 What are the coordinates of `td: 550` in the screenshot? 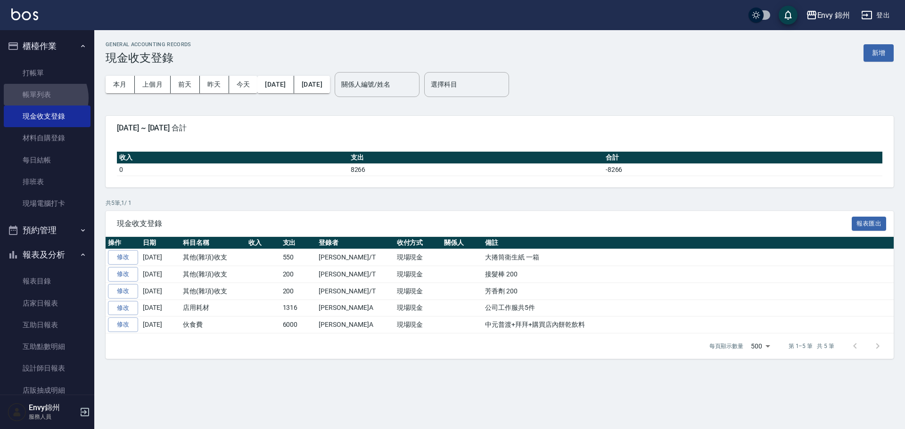 It's located at (298, 258).